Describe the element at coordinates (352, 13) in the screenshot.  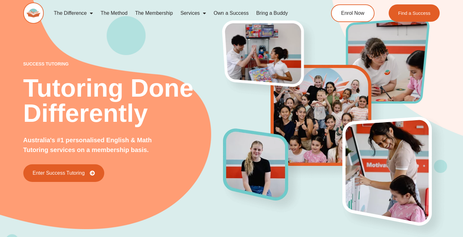
I see `a: Enrol Now` at that location.